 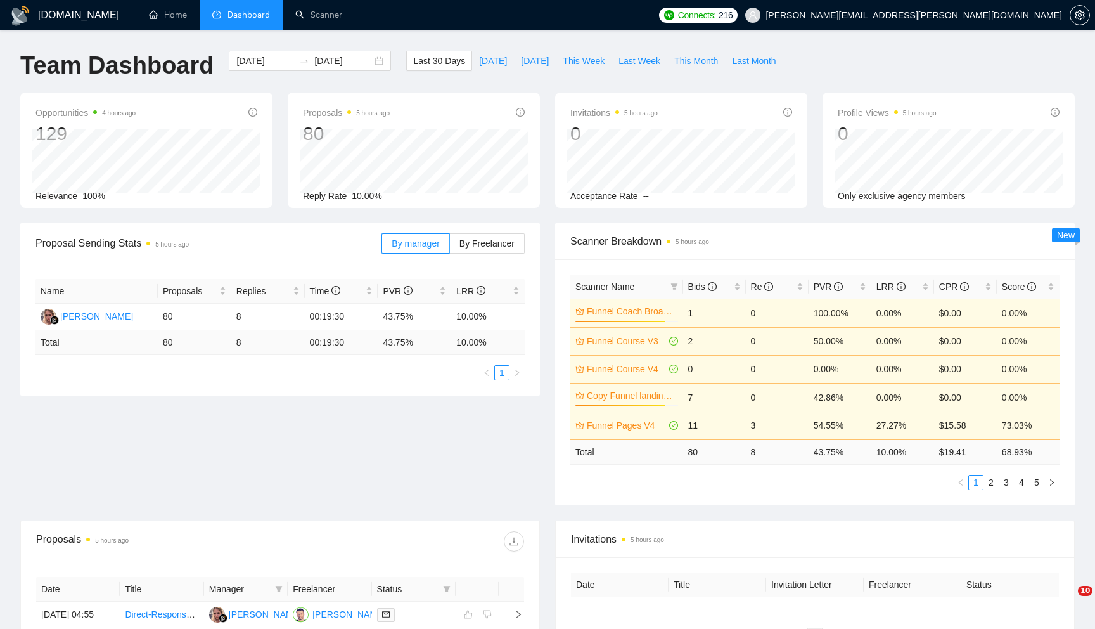 What do you see at coordinates (162, 615) in the screenshot?
I see `td: Direct-Response Copywriter Needed For Email Automations` at bounding box center [162, 615].